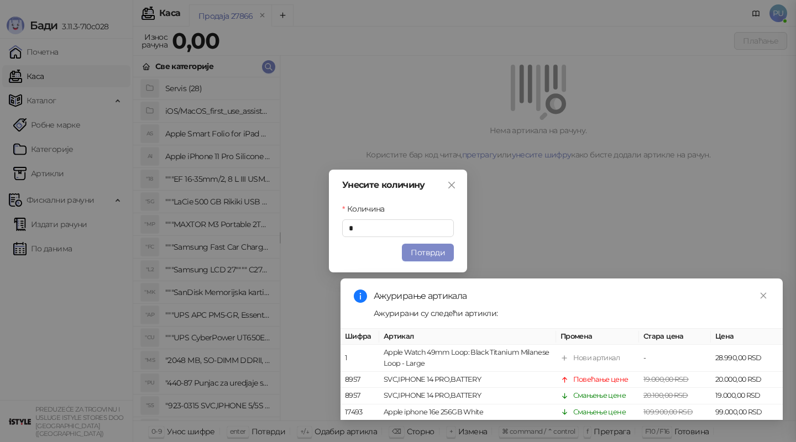 This screenshot has height=442, width=796. Describe the element at coordinates (747, 413) in the screenshot. I see `td: 99.000,00 RSD` at that location.